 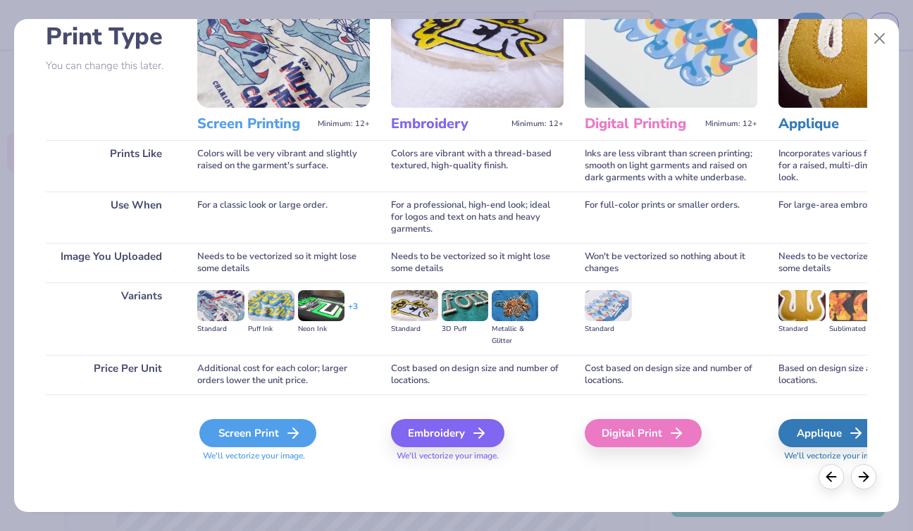 I want to click on h3: Digital Printing, so click(x=641, y=124).